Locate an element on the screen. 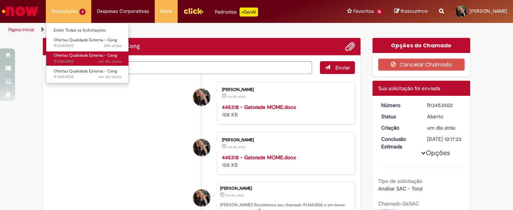  ul: Requisições is located at coordinates (87, 53).